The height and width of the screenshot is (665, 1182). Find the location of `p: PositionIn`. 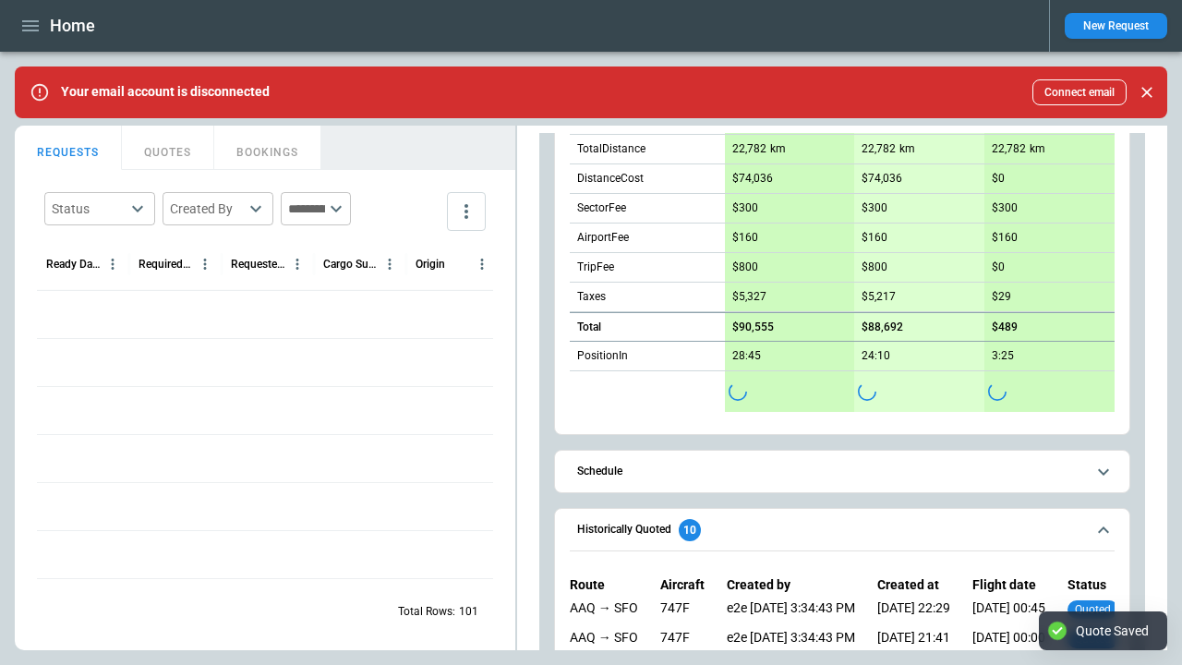

p: PositionIn is located at coordinates (602, 356).